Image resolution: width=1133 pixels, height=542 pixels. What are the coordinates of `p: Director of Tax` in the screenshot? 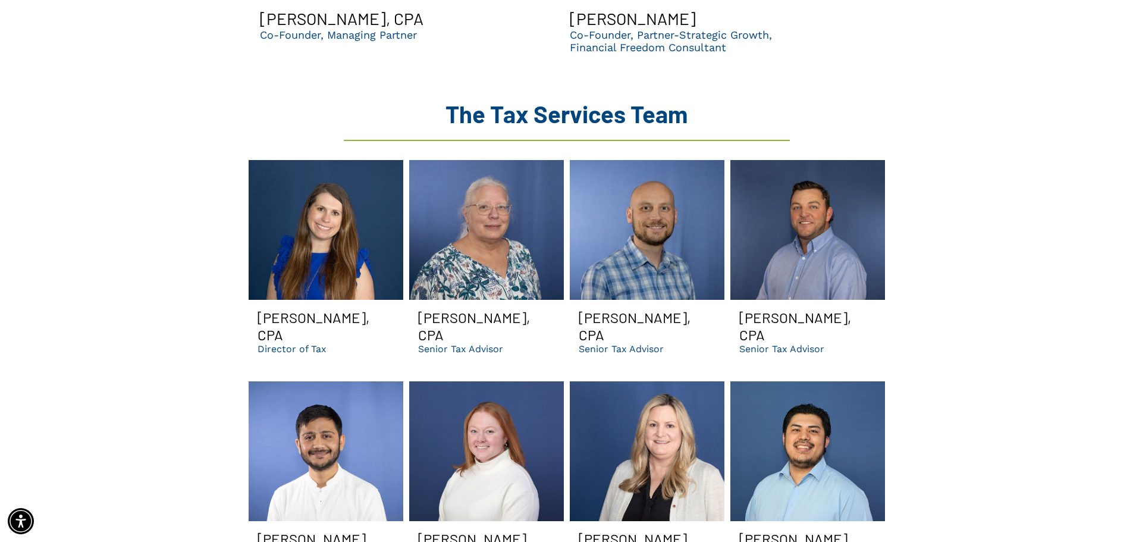 It's located at (292, 349).